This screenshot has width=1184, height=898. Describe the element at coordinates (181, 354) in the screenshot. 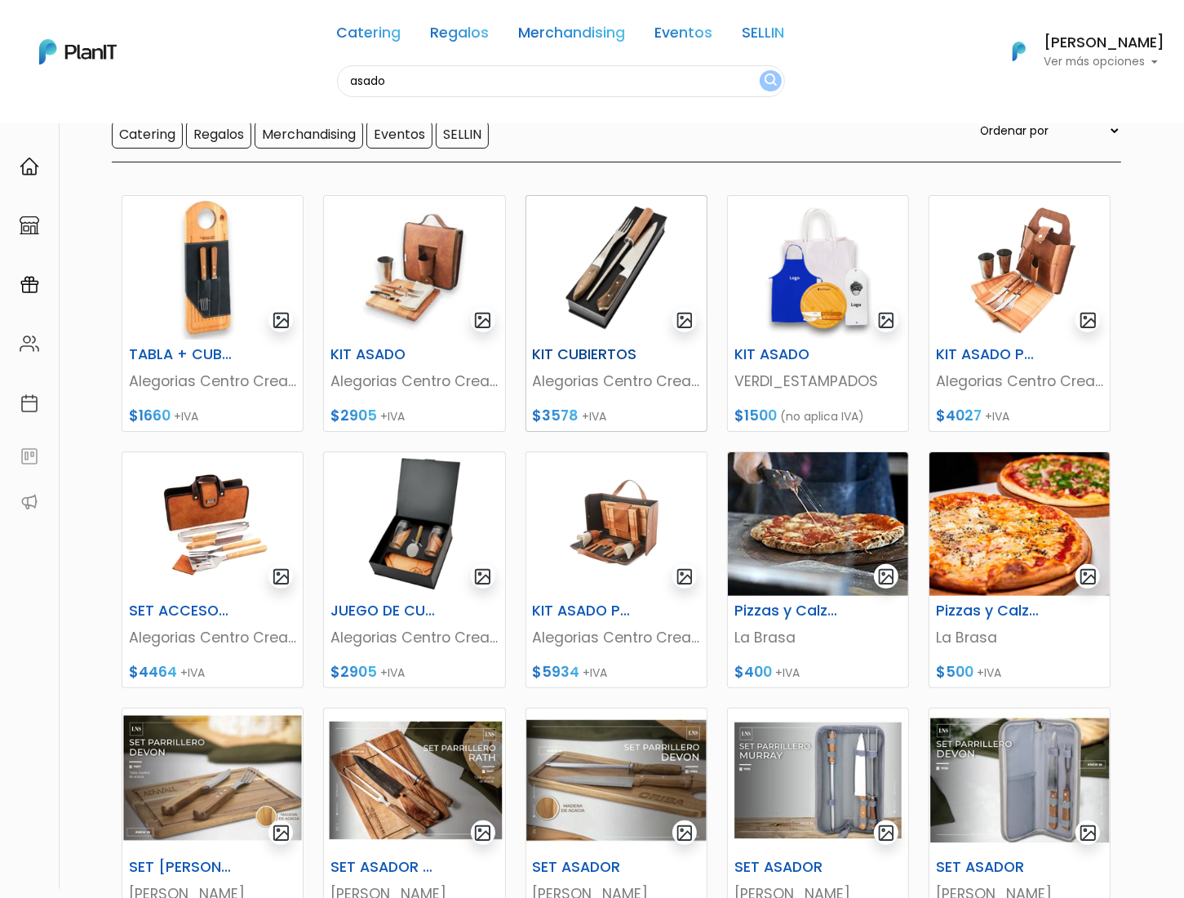

I see `h6: TABLA + CUBIERTOS` at that location.